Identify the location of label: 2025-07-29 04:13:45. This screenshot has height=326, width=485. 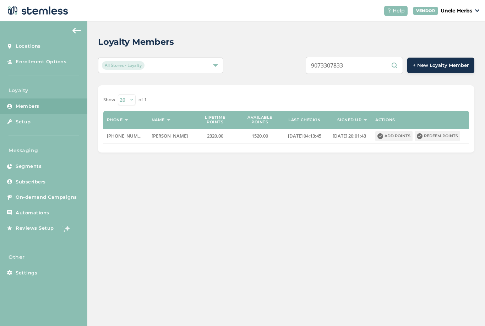
(305, 136).